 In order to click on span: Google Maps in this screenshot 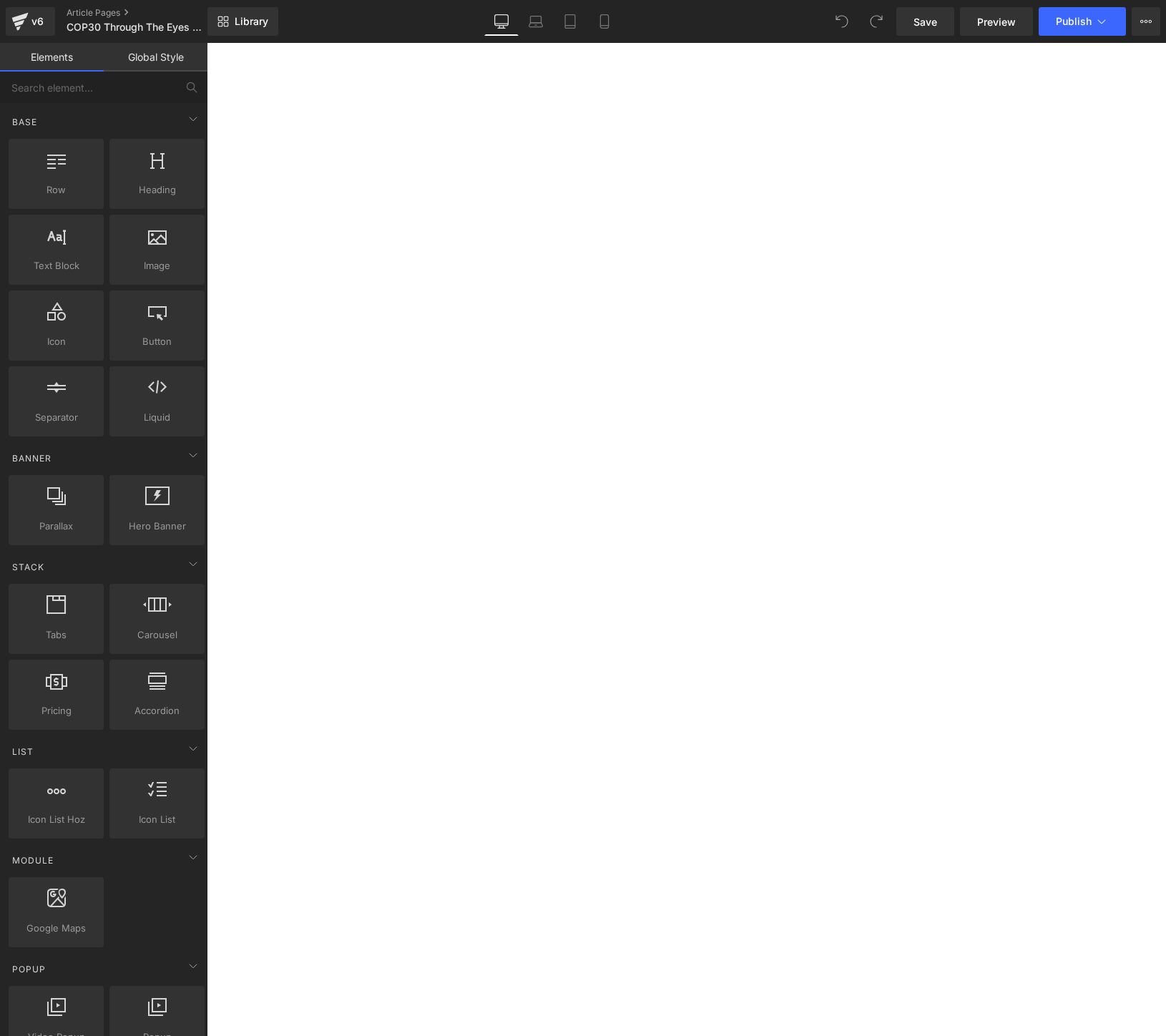, I will do `click(55, 928)`.